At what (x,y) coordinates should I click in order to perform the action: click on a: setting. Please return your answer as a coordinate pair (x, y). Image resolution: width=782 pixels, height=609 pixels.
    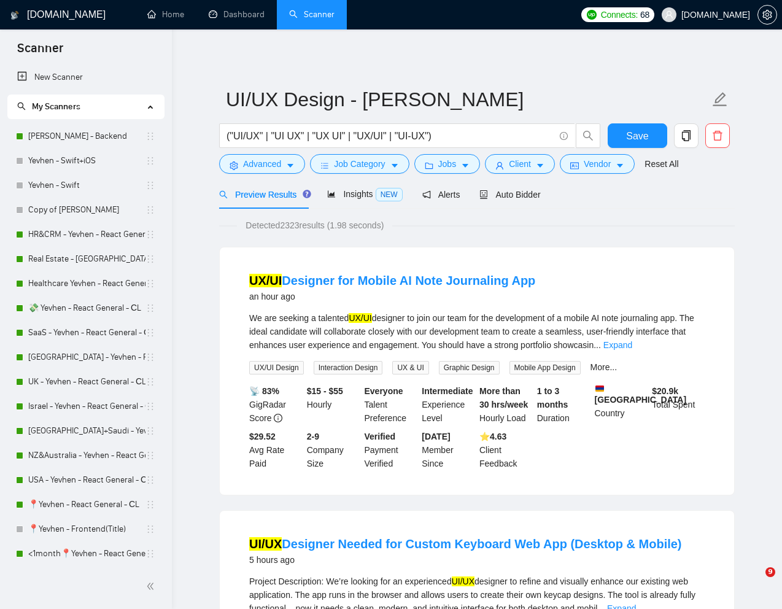
    Looking at the image, I should click on (767, 15).